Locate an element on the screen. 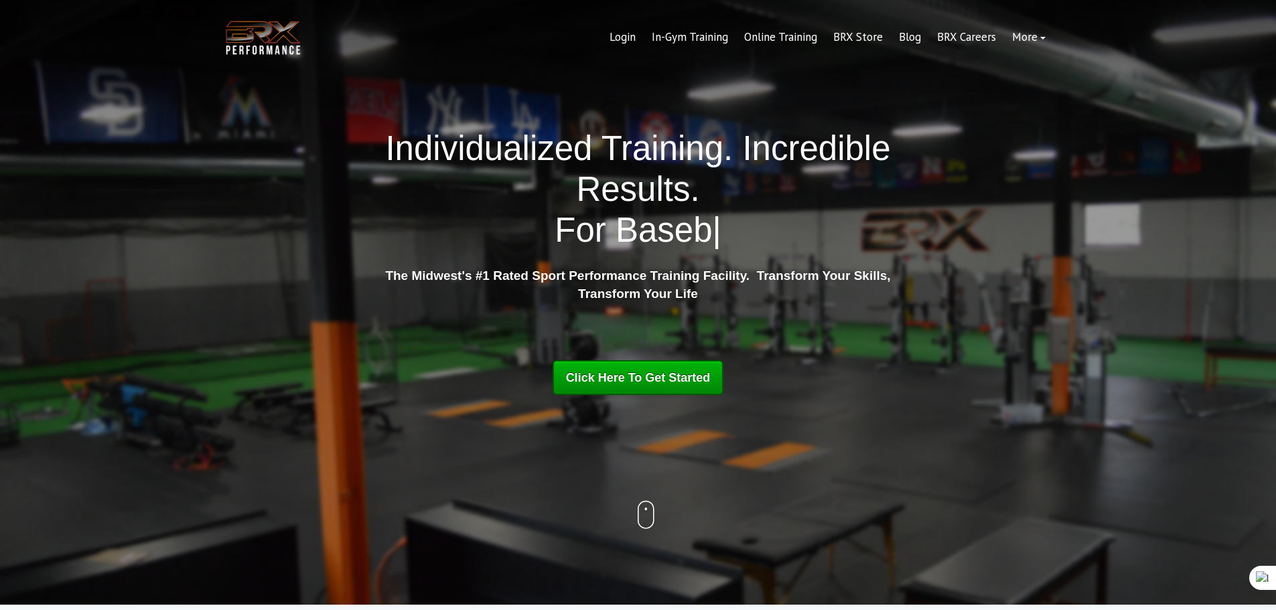 This screenshot has width=1276, height=610. a: BRX Careers is located at coordinates (967, 38).